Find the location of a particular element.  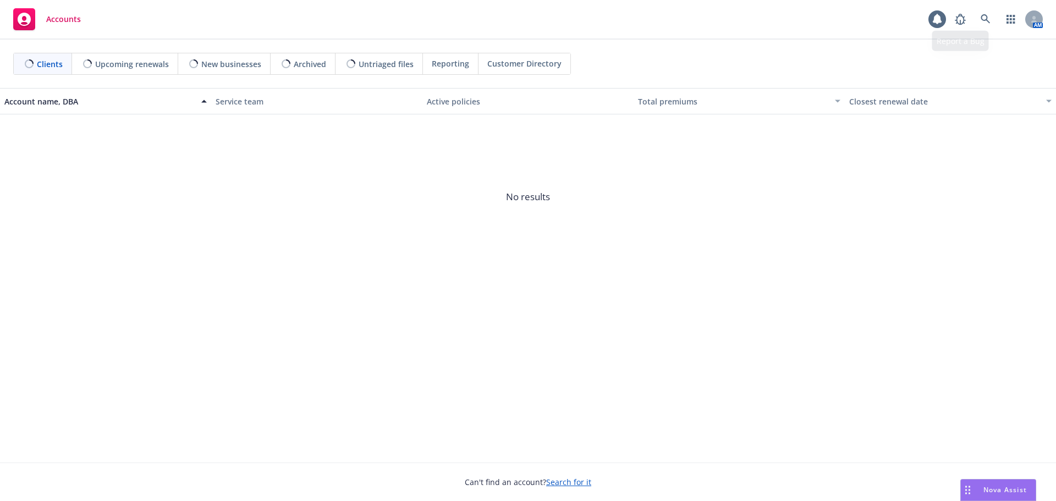

div: Account name, DBA is located at coordinates (100, 101).